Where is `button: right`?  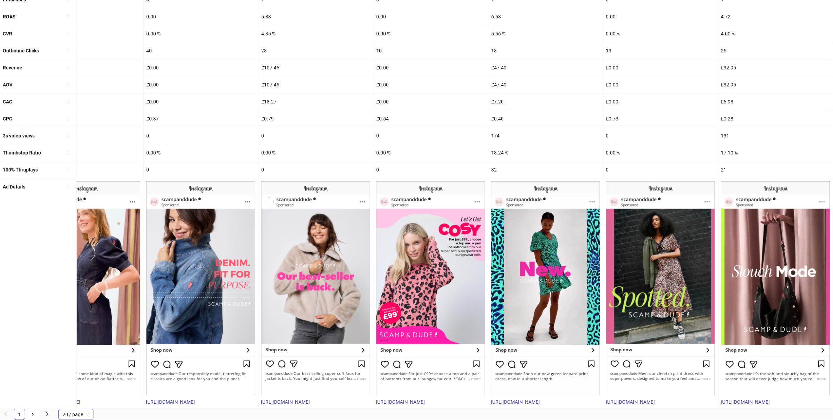
button: right is located at coordinates (47, 415).